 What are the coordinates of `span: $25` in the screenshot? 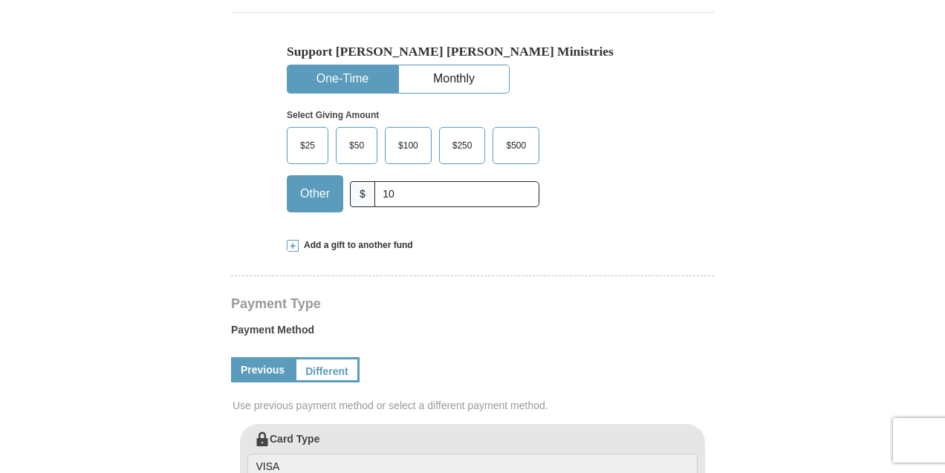 It's located at (308, 146).